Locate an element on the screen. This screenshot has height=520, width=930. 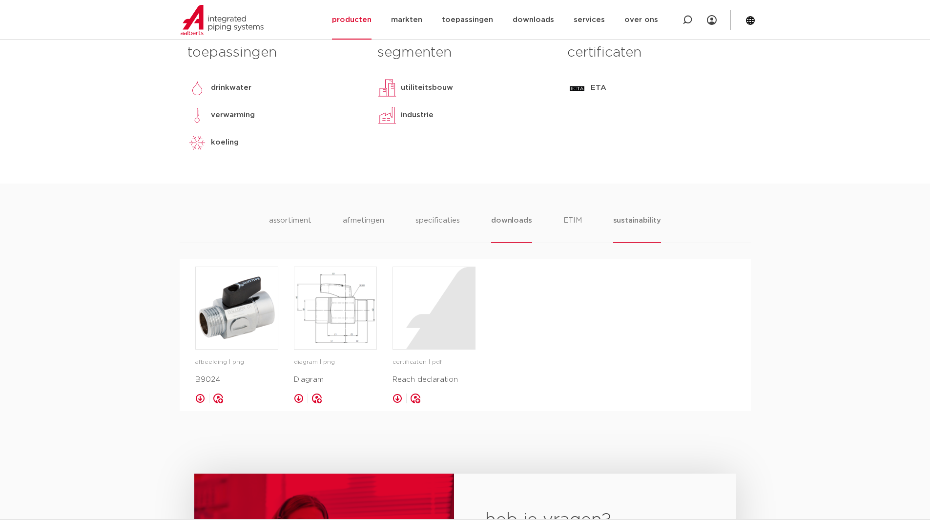
p: diagram | png is located at coordinates (336, 362).